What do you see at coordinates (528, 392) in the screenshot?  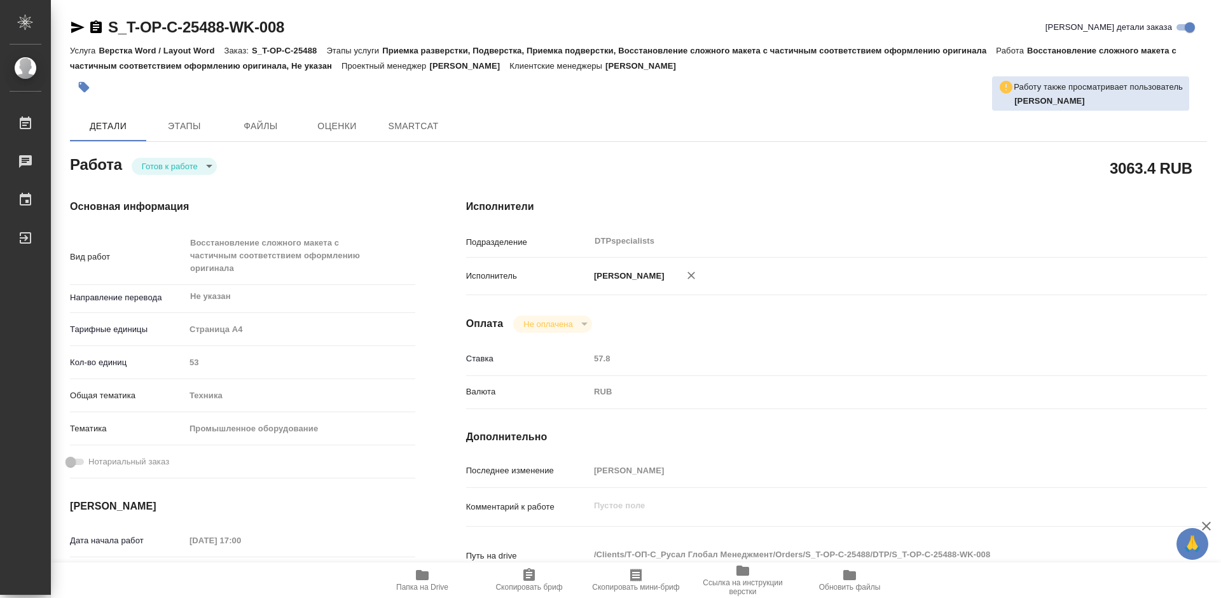 I see `p: Валюта` at bounding box center [528, 392].